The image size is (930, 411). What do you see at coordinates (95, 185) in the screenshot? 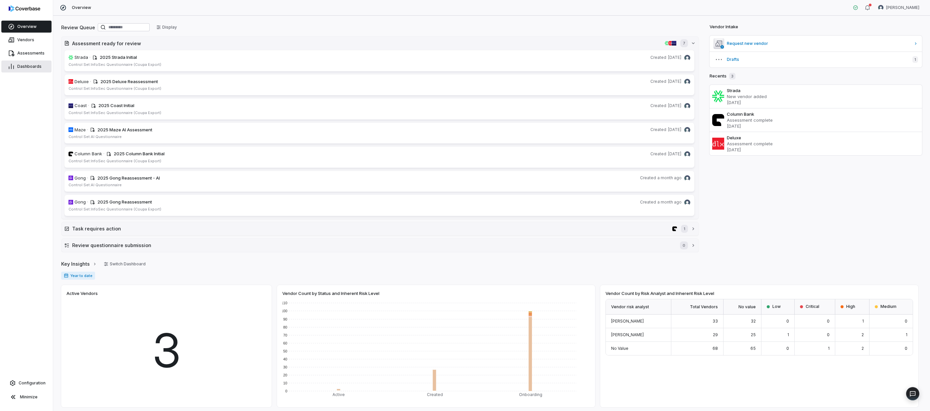
I see `span: Control Set: AI Questionnaire` at bounding box center [95, 185].